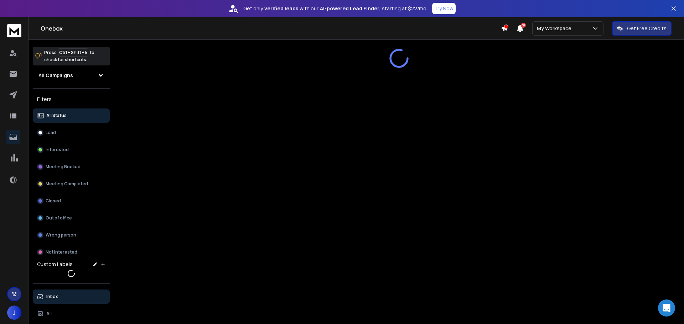 This screenshot has height=324, width=684. Describe the element at coordinates (271, 28) in the screenshot. I see `h1: Onebox` at that location.